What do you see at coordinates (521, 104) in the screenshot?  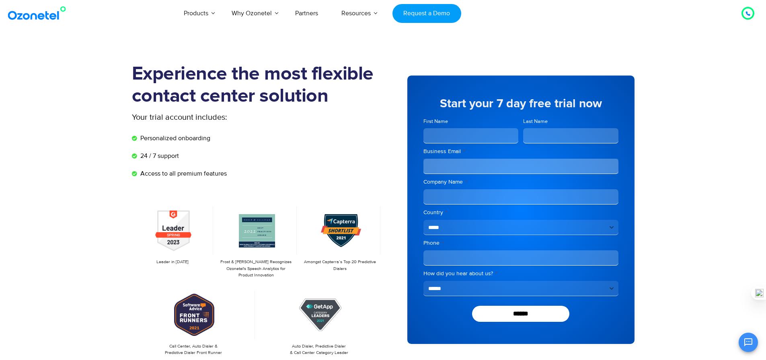 I see `h5: Start your 7 day free trial now` at bounding box center [521, 104].